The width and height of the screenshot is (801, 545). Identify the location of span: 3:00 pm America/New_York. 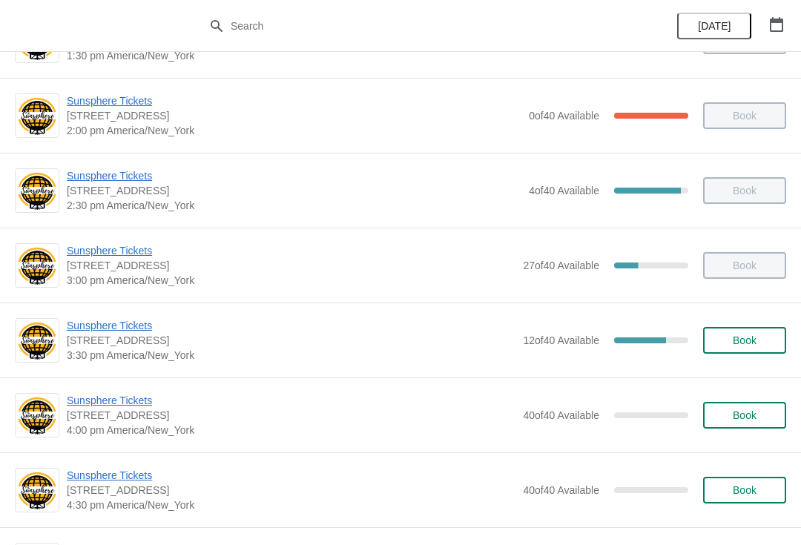
(291, 280).